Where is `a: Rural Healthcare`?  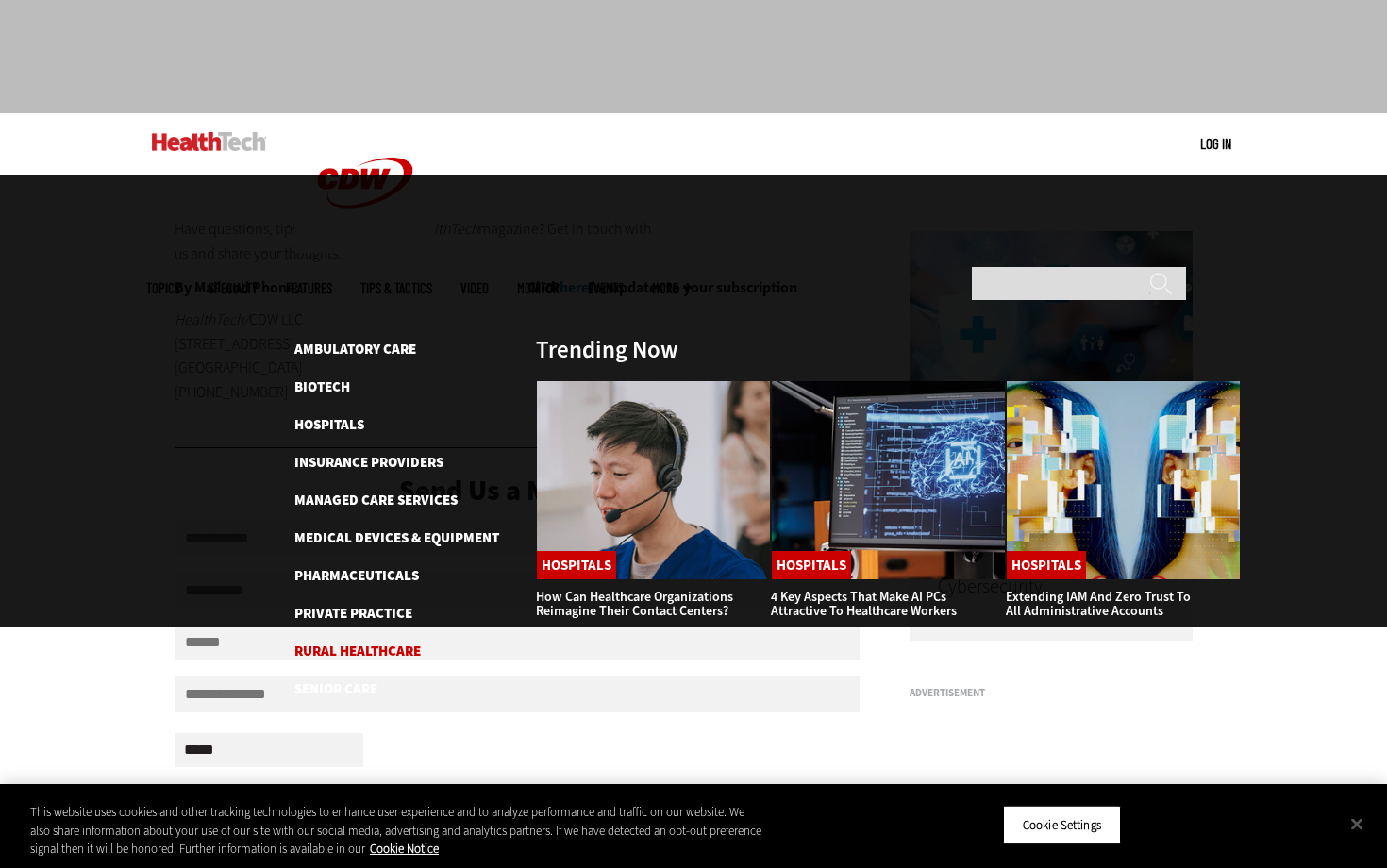
a: Rural Healthcare is located at coordinates (357, 651).